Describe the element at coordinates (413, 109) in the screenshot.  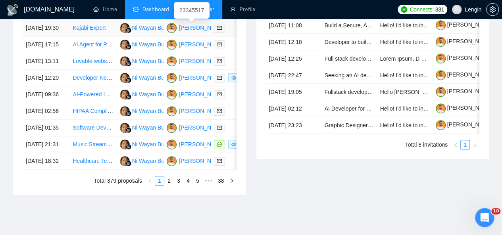
I see `a: AI Developer for Roadmap Completion & Avatar Persona Customization` at that location.